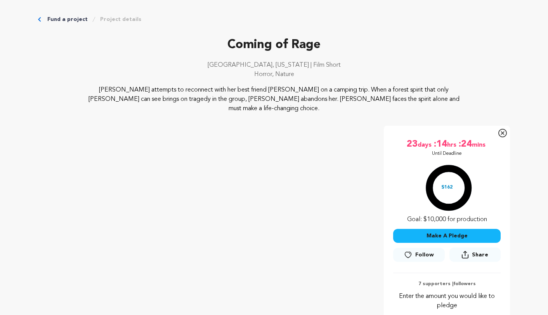  What do you see at coordinates (440, 144) in the screenshot?
I see `span: :14` at bounding box center [440, 144].